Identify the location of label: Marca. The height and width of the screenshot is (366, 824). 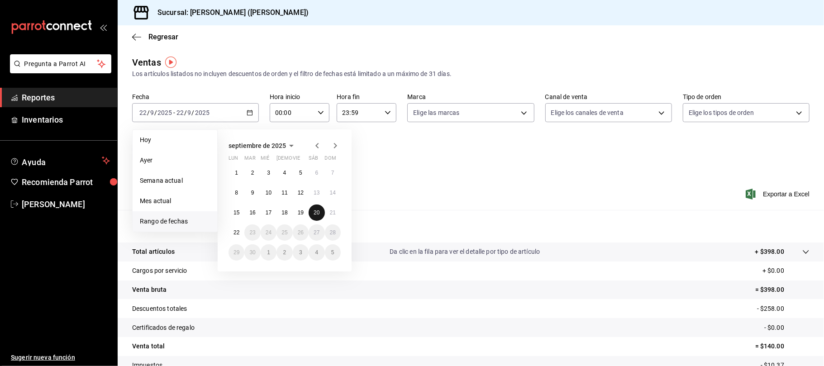
(471, 97).